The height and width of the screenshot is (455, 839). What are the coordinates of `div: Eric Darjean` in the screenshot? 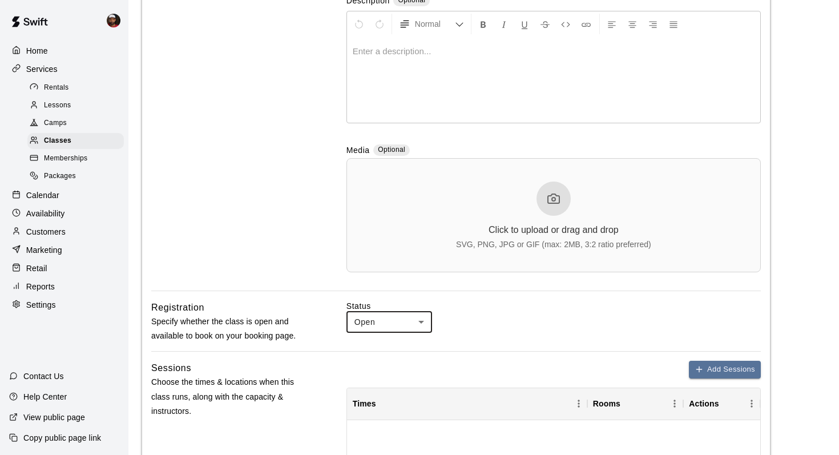 It's located at (116, 21).